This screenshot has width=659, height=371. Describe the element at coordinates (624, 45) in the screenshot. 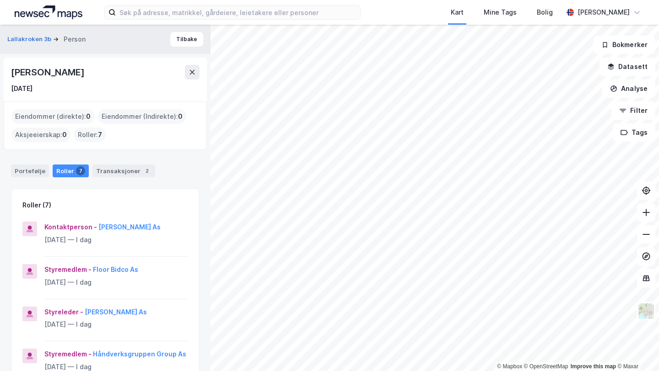

I see `button: Bokmerker` at that location.